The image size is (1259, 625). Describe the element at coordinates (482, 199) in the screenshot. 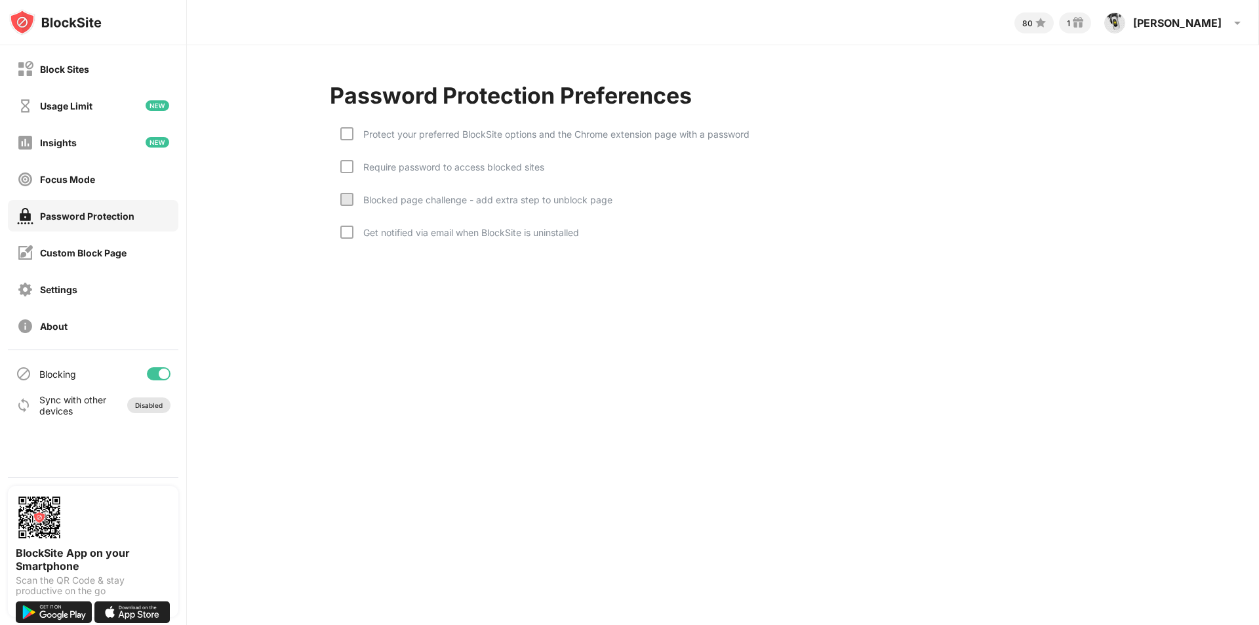

I see `div: Blocked page challenge - add extra step to unblock page` at that location.